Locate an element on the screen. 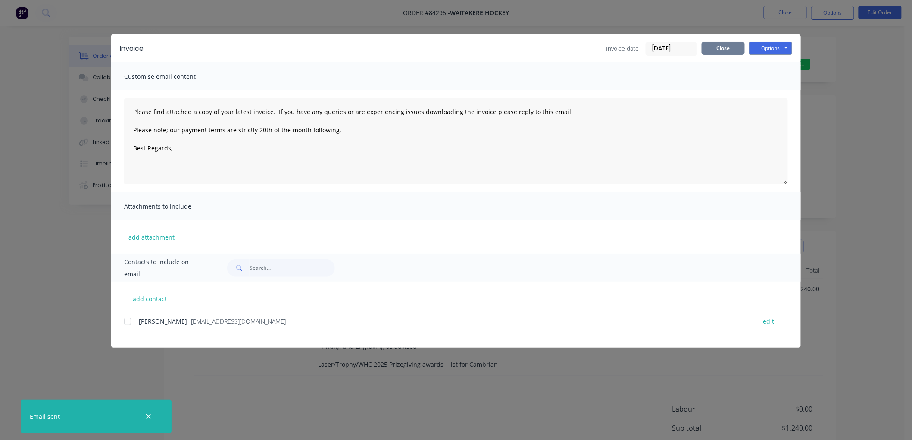  button: add attachment is located at coordinates (151, 237).